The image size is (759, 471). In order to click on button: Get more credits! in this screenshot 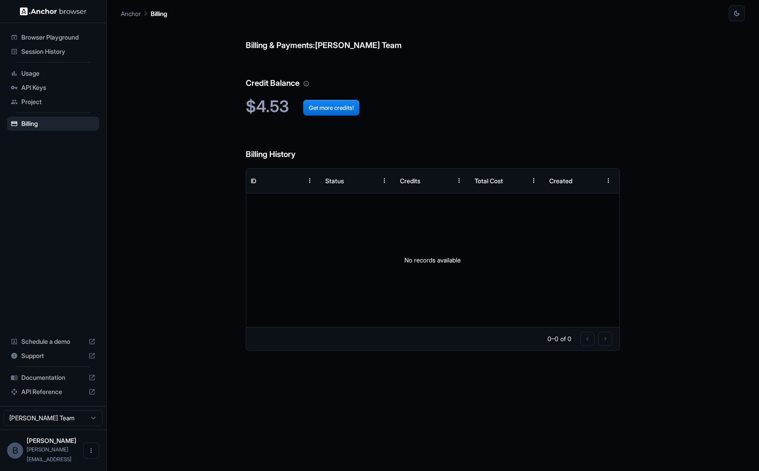, I will do `click(331, 108)`.